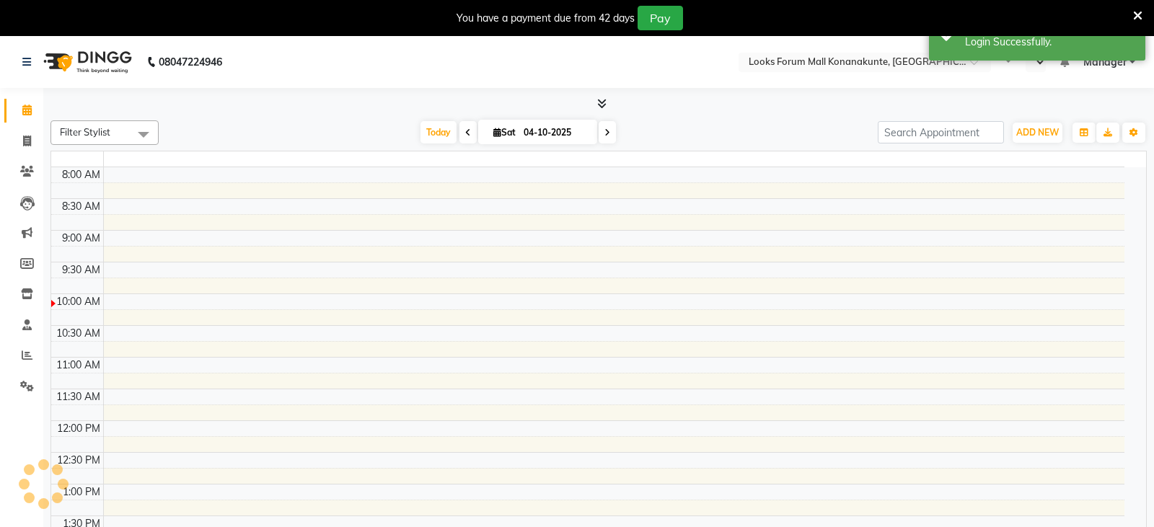  I want to click on div: 11:00 AM, so click(78, 365).